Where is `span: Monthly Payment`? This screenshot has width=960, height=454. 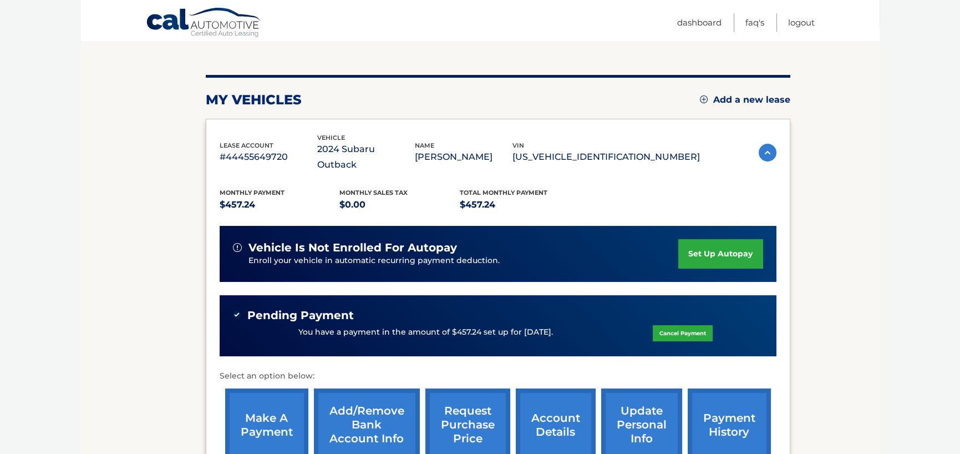
span: Monthly Payment is located at coordinates (252, 192).